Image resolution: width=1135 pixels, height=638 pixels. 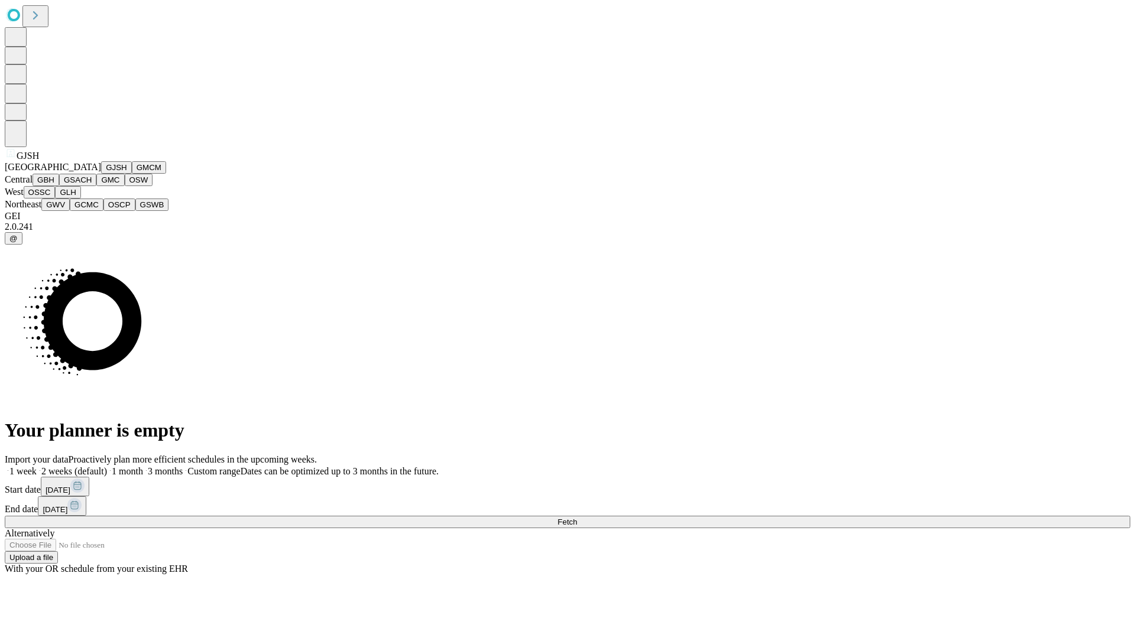 What do you see at coordinates (14, 192) in the screenshot?
I see `span: West` at bounding box center [14, 192].